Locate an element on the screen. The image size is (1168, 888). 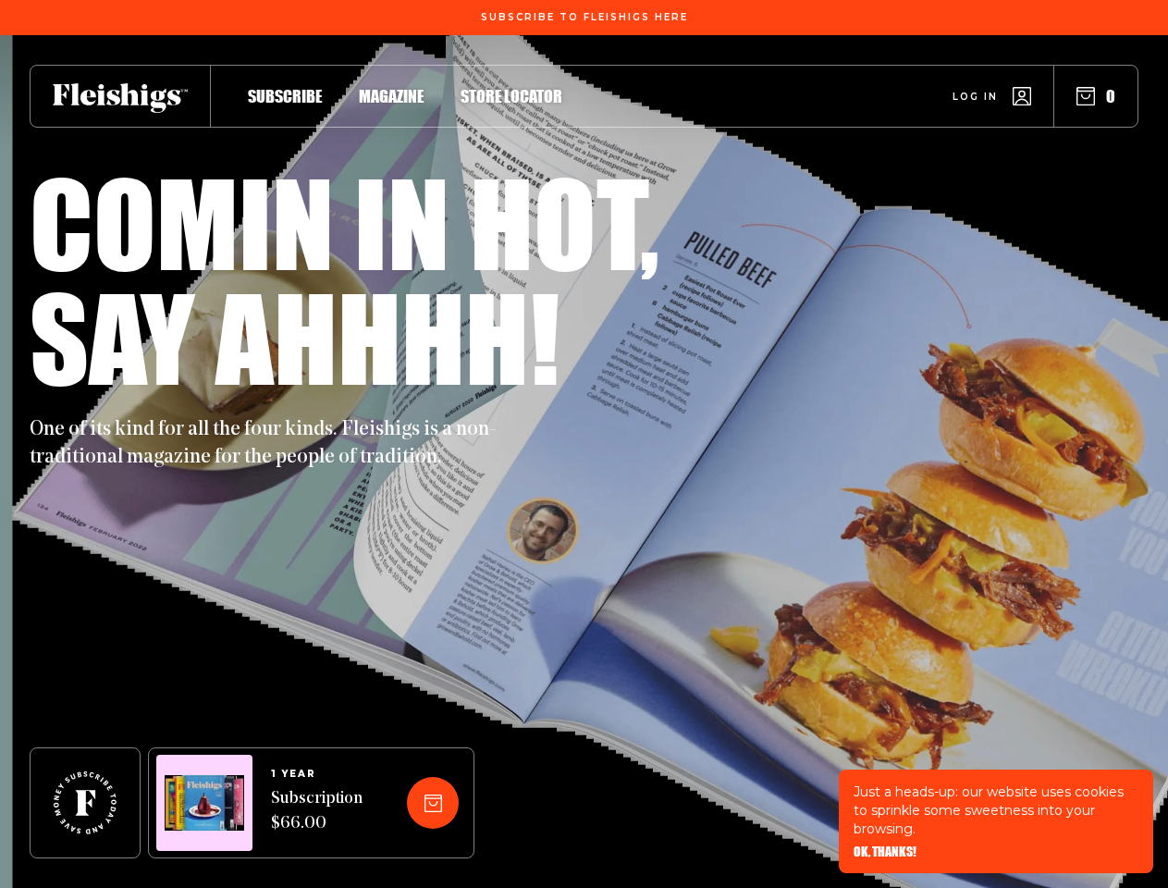
a: Subscribe To Fleishigs Here is located at coordinates (584, 17).